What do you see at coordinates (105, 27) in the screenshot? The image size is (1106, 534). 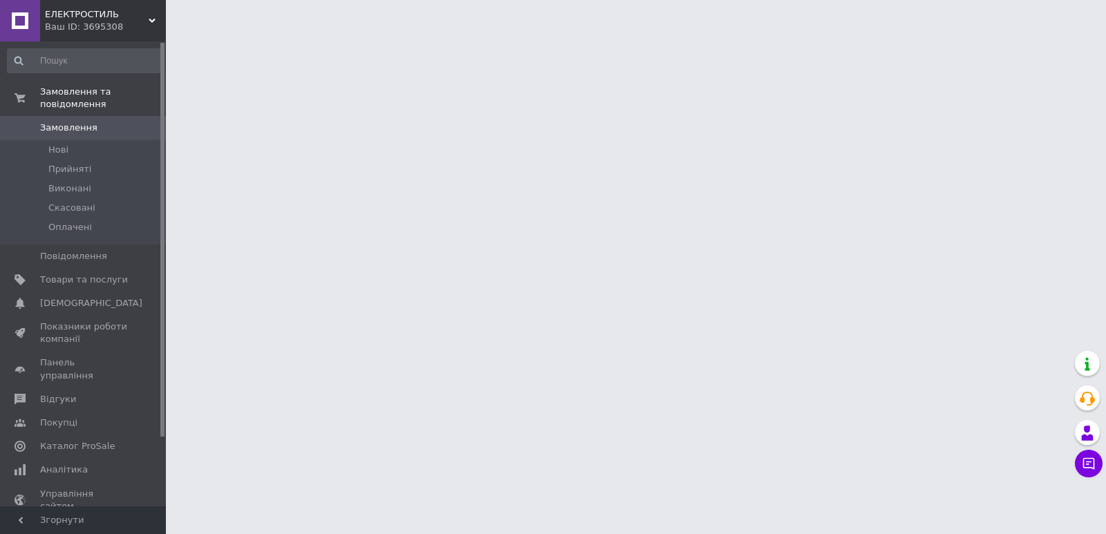 I see `div: Ваш ID: 3695308` at bounding box center [105, 27].